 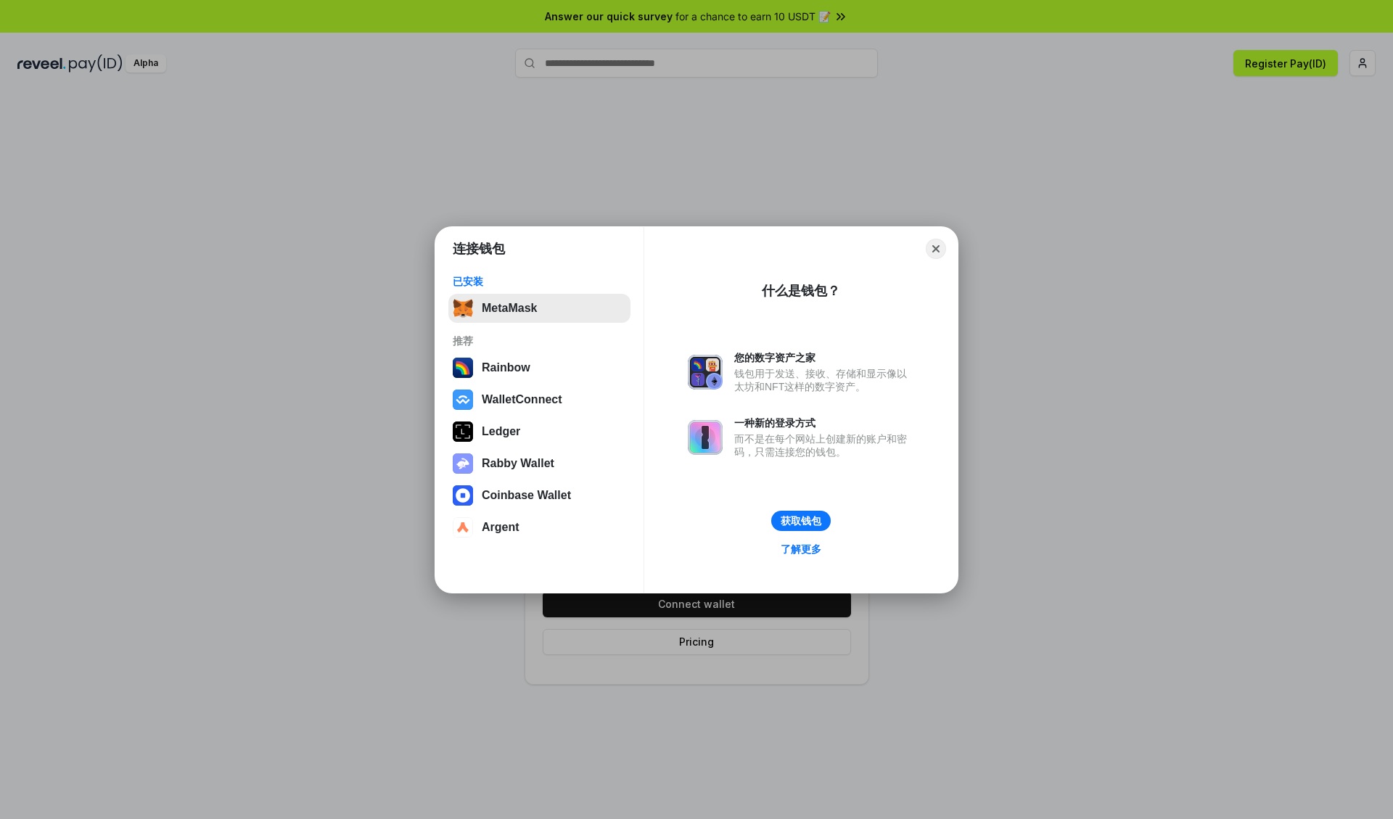 What do you see at coordinates (479, 249) in the screenshot?
I see `h1: 连接钱包` at bounding box center [479, 249].